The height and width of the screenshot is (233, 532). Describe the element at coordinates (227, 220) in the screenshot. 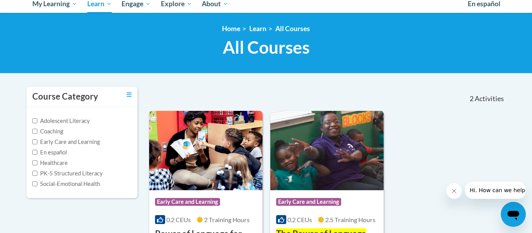

I see `span: 2 Training Hours` at that location.